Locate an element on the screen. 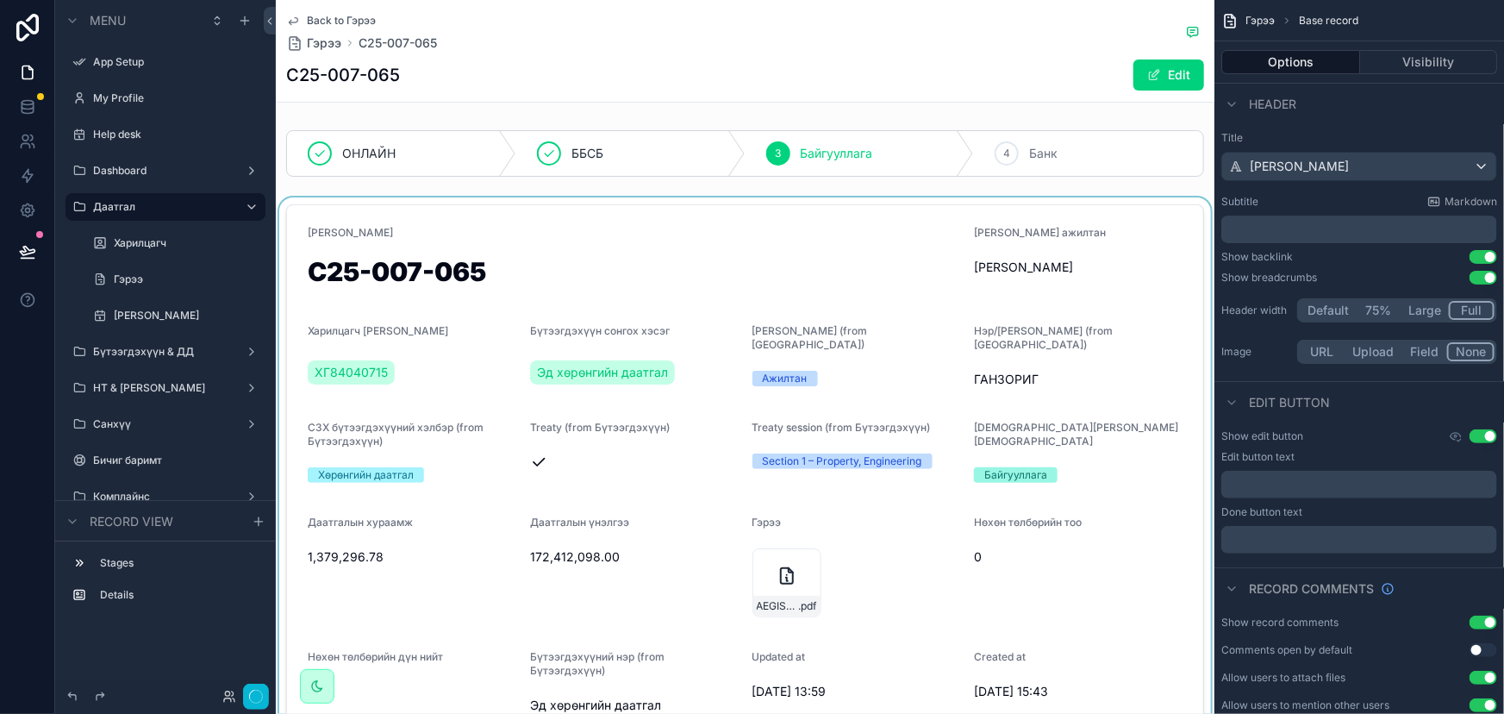 This screenshot has width=1504, height=714. label: Header width is located at coordinates (1256, 310).